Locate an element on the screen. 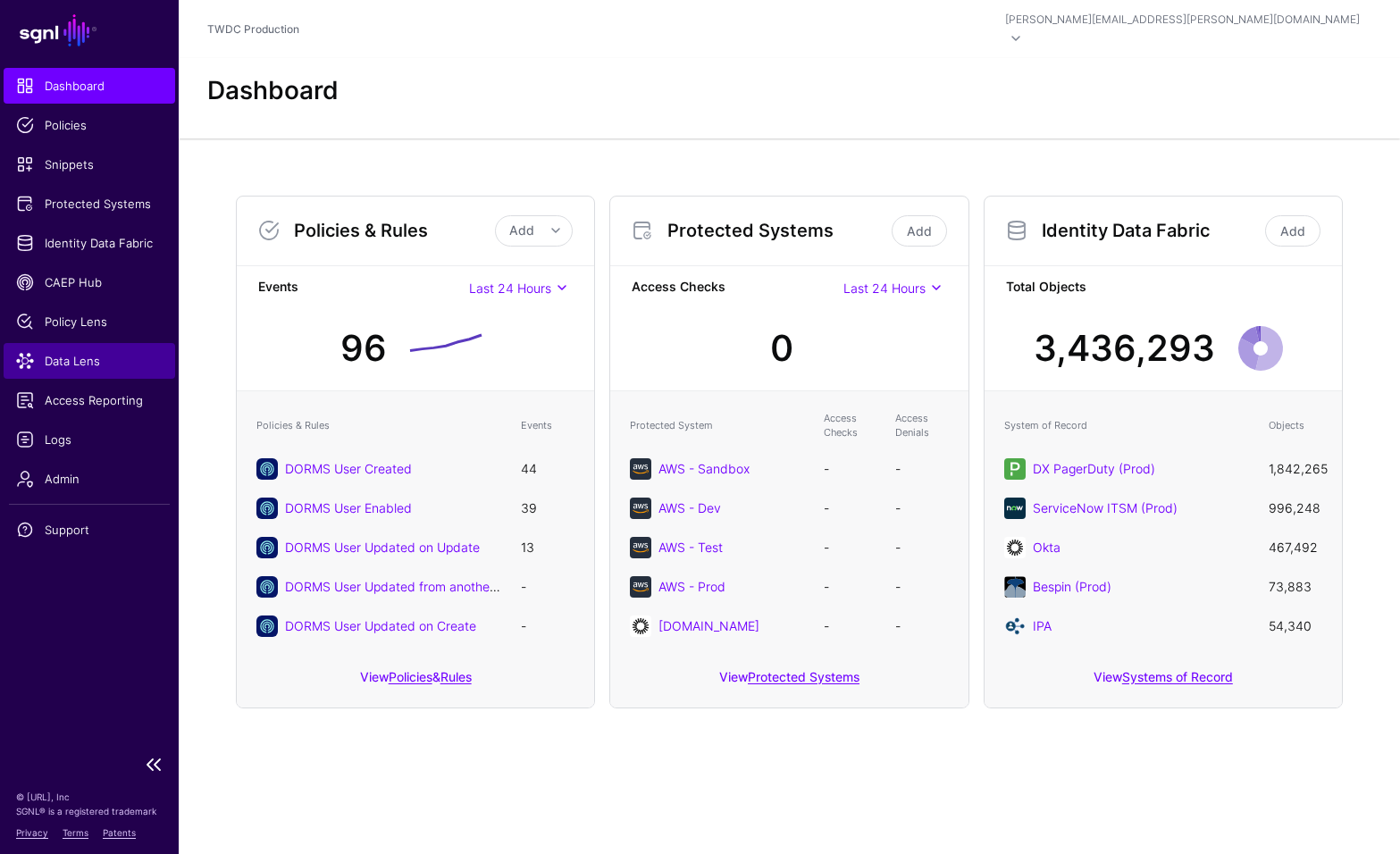 This screenshot has width=1400, height=854. th: Protected System is located at coordinates (717, 426).